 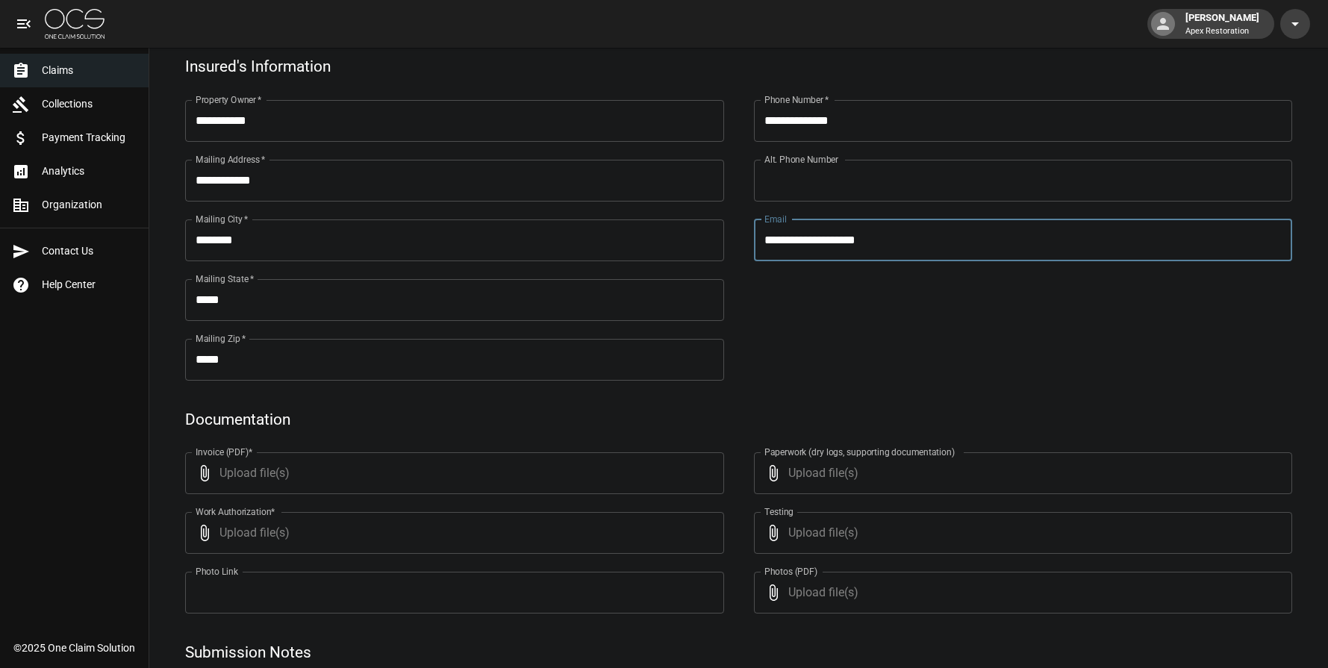 I want to click on p: Apex Restoration, so click(x=1222, y=31).